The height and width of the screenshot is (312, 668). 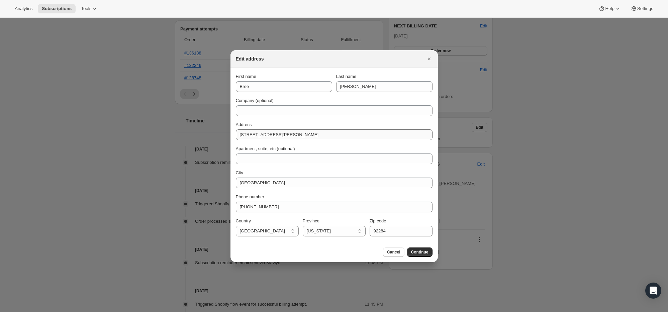 I want to click on span: Address, so click(x=244, y=124).